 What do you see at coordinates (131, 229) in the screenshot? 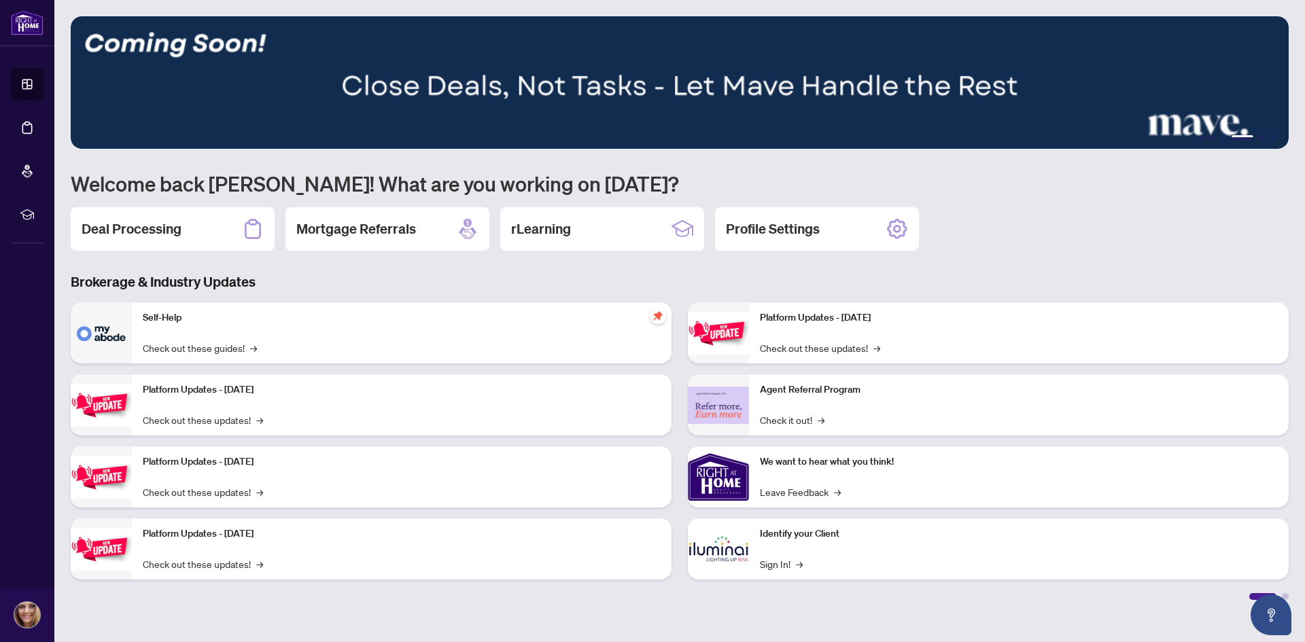
I see `h2: Deal Processing` at bounding box center [131, 229].